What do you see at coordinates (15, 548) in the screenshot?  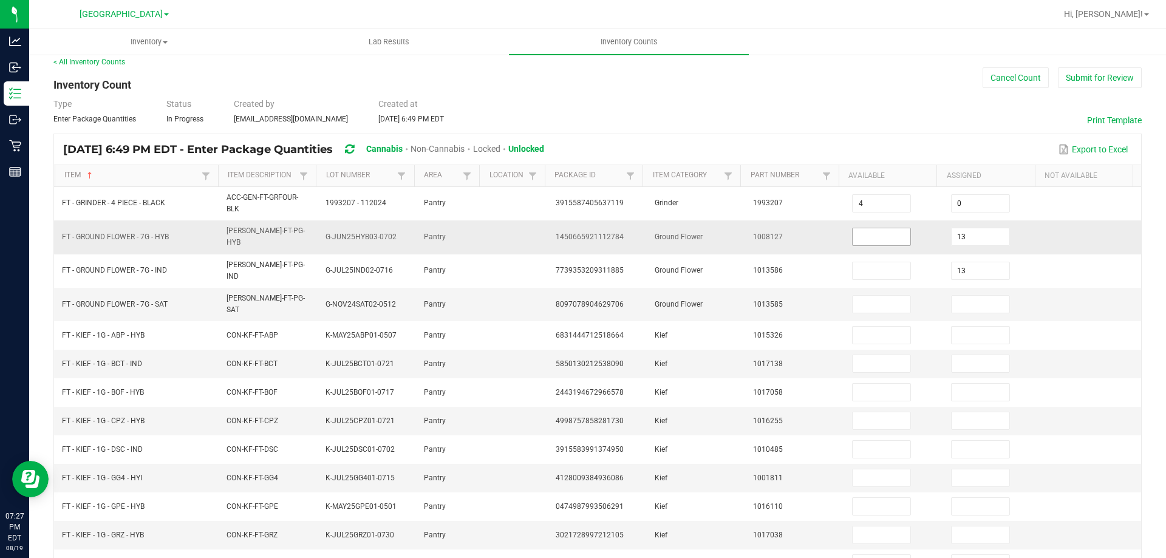 I see `p: 08/19` at bounding box center [15, 548].